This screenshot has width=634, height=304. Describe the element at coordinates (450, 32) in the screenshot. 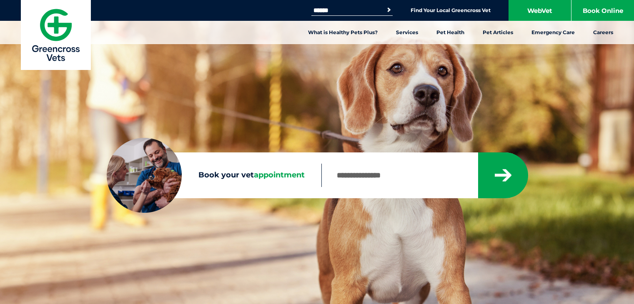

I see `a: Pet Health` at that location.